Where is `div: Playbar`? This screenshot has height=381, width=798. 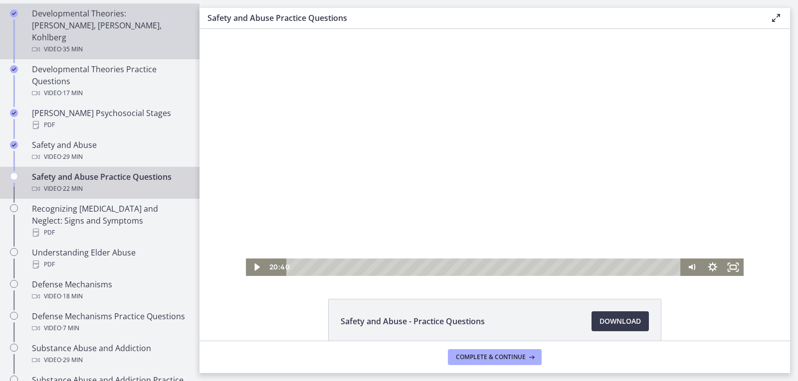 div: Playbar is located at coordinates (286, 238).